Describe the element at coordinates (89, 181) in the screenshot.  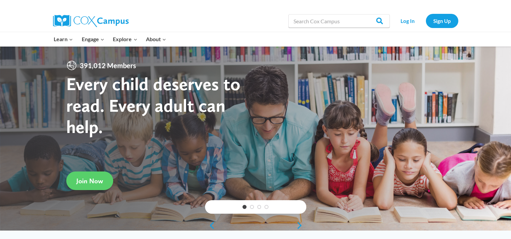
I see `span: Join Now` at that location.